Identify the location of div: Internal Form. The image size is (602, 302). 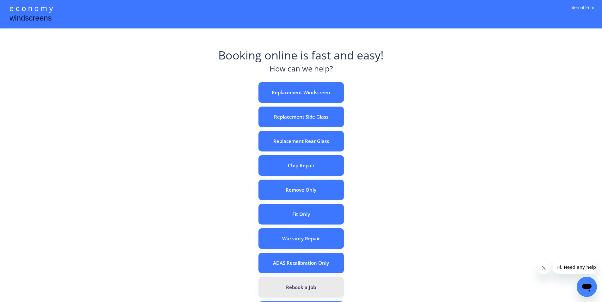
(583, 12).